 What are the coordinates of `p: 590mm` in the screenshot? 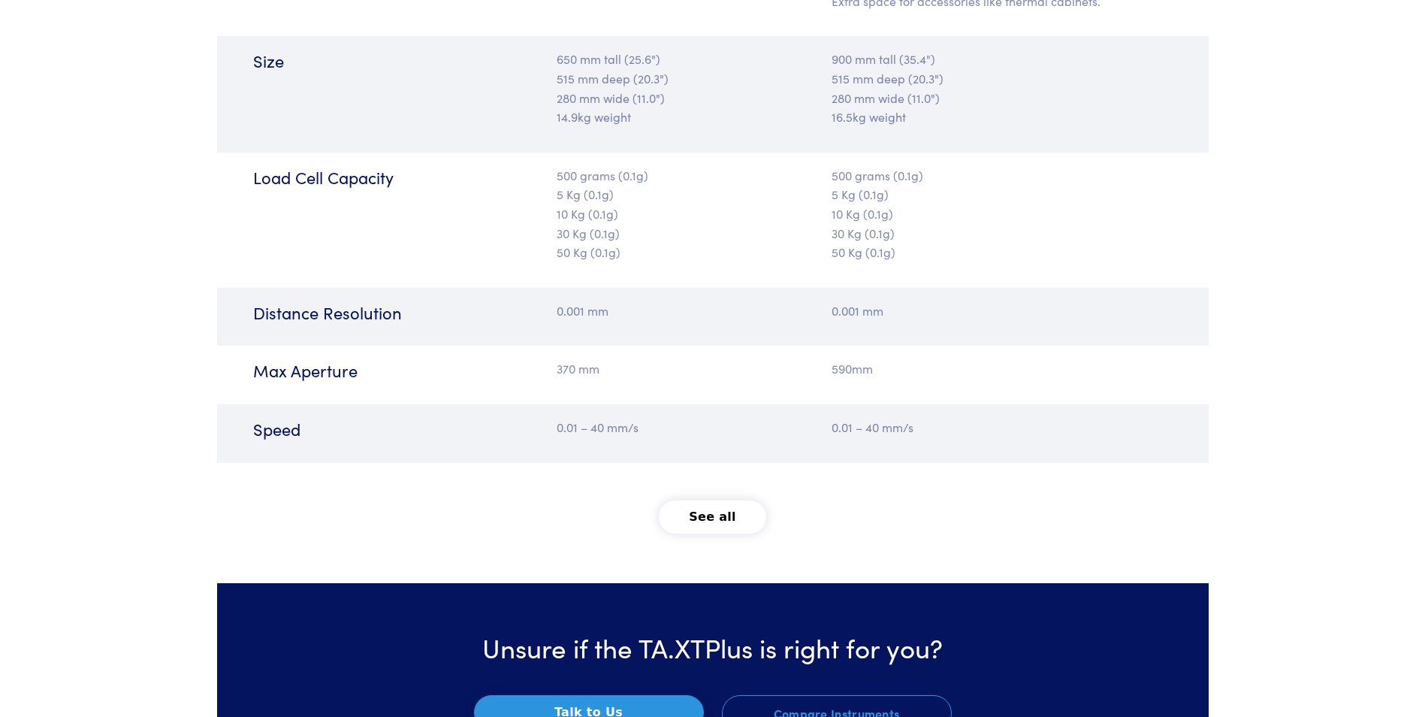 It's located at (974, 369).